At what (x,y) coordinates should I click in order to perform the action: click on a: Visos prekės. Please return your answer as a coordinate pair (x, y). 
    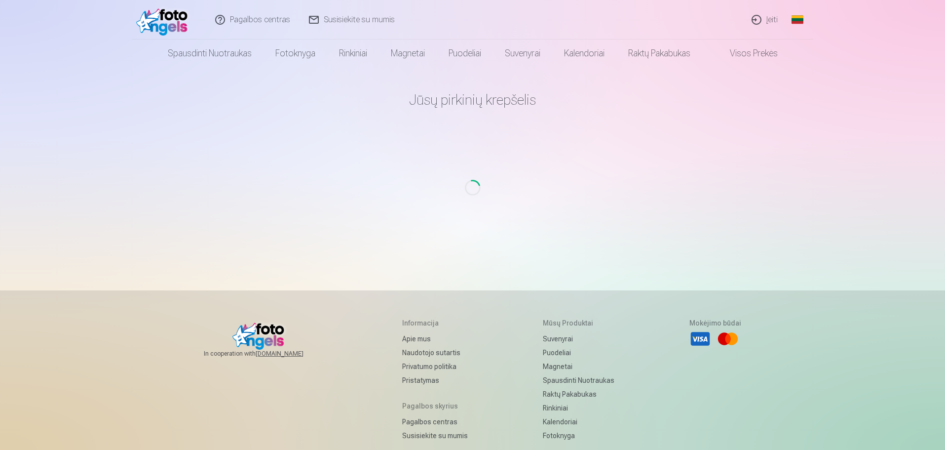
    Looking at the image, I should click on (746, 53).